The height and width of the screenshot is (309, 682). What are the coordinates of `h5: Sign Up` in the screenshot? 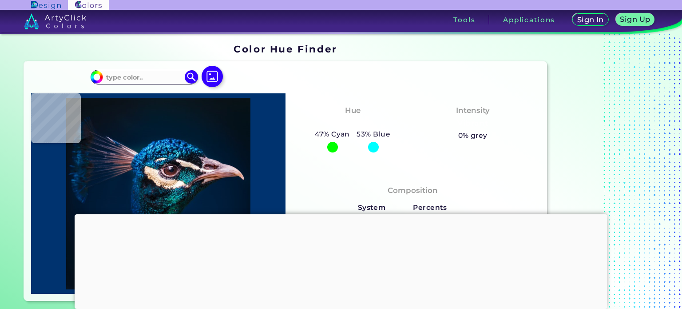 It's located at (636, 19).